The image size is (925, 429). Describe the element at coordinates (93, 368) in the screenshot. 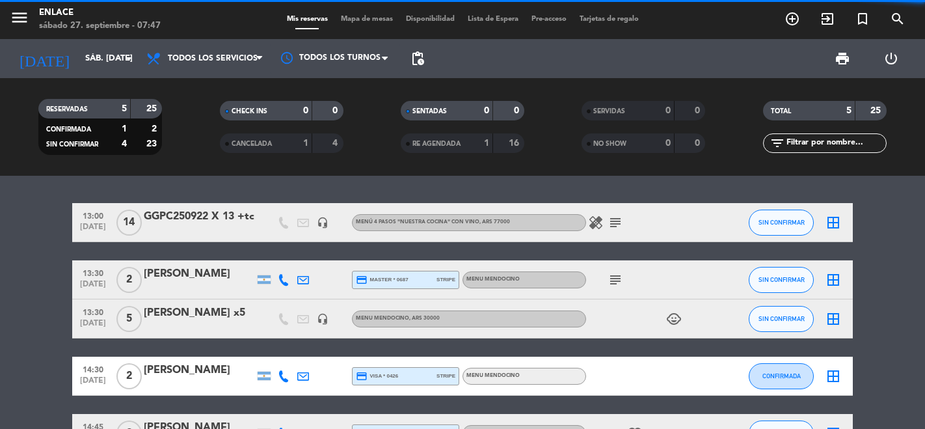

I see `span: 14:30` at that location.